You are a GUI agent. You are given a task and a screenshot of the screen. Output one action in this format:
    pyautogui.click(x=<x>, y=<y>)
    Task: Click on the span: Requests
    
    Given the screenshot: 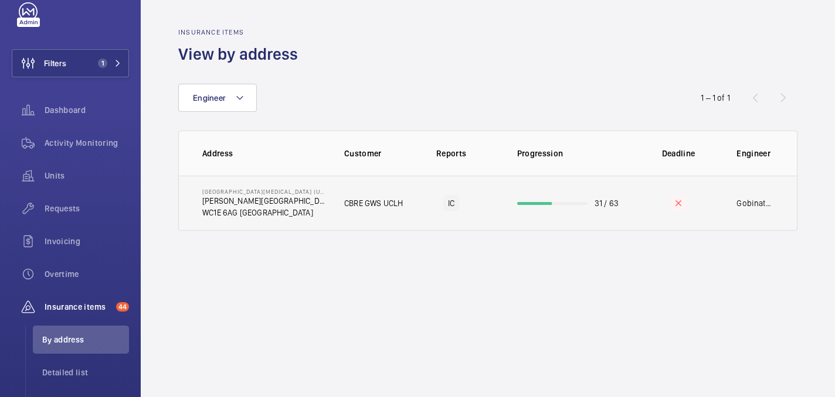 What is the action you would take?
    pyautogui.click(x=87, y=209)
    